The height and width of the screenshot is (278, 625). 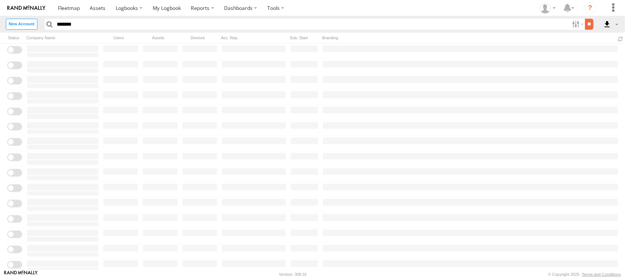 What do you see at coordinates (621, 39) in the screenshot?
I see `span: Refresh` at bounding box center [621, 39].